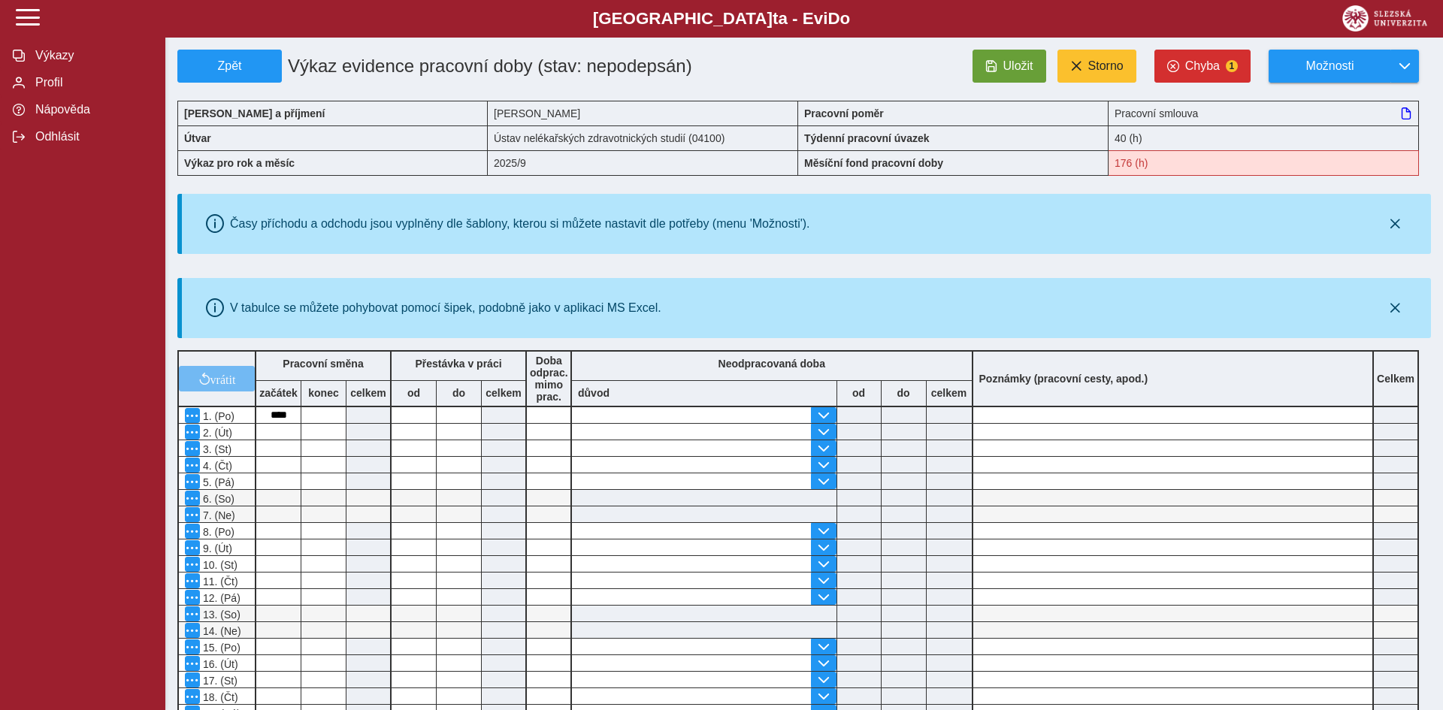 Image resolution: width=1443 pixels, height=710 pixels. I want to click on span: 4. (Čt), so click(216, 466).